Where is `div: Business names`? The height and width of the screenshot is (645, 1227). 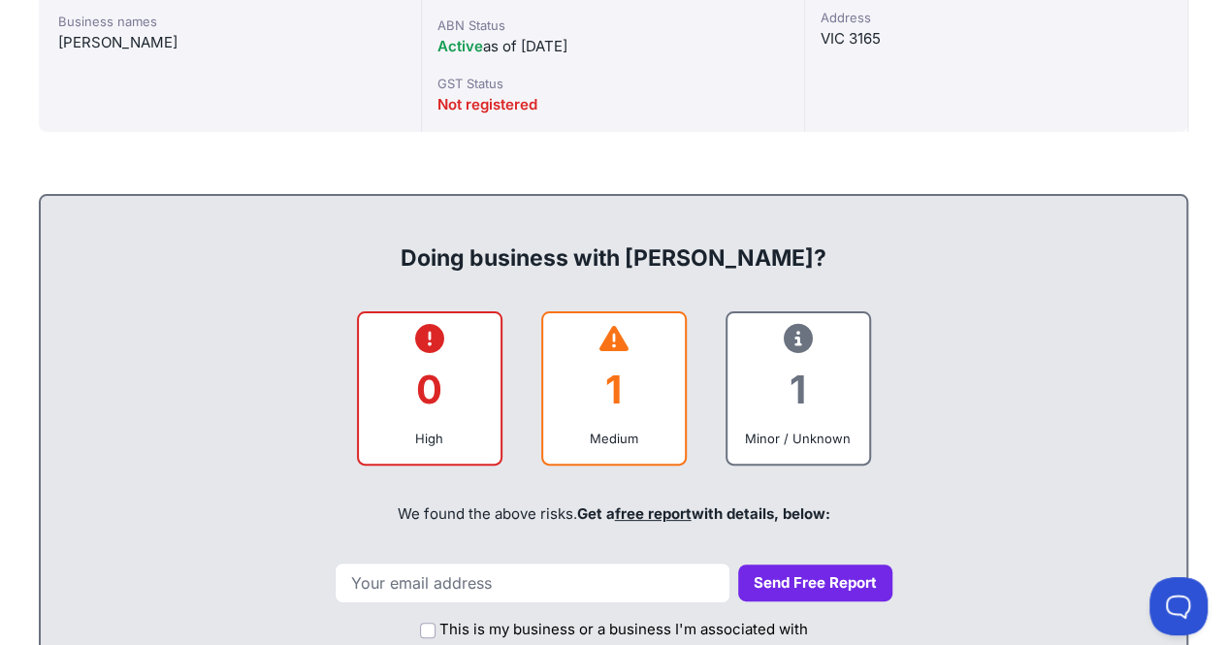 div: Business names is located at coordinates (230, 21).